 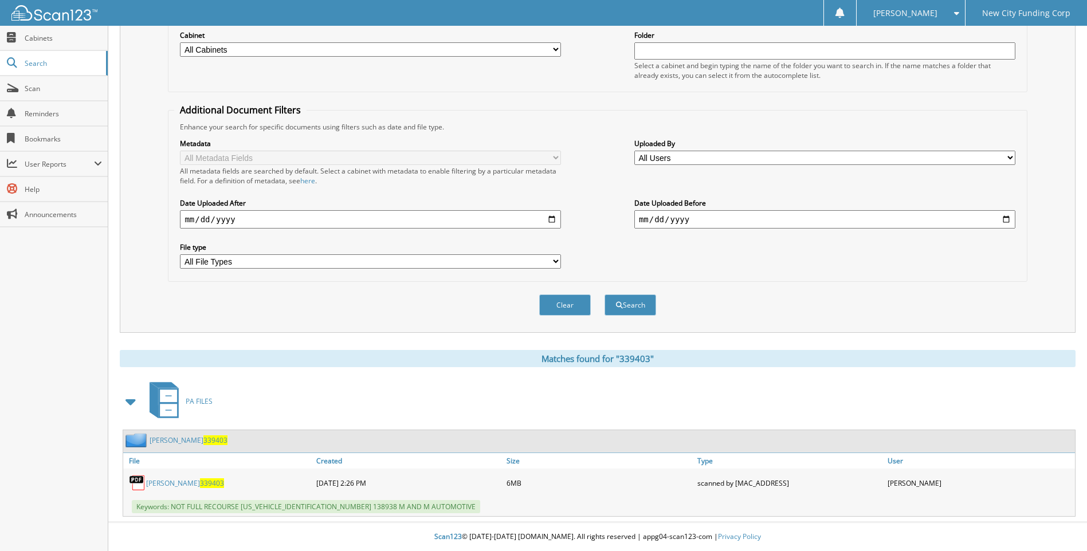 What do you see at coordinates (54, 13) in the screenshot?
I see `img: scan123-logo-white.svg` at bounding box center [54, 13].